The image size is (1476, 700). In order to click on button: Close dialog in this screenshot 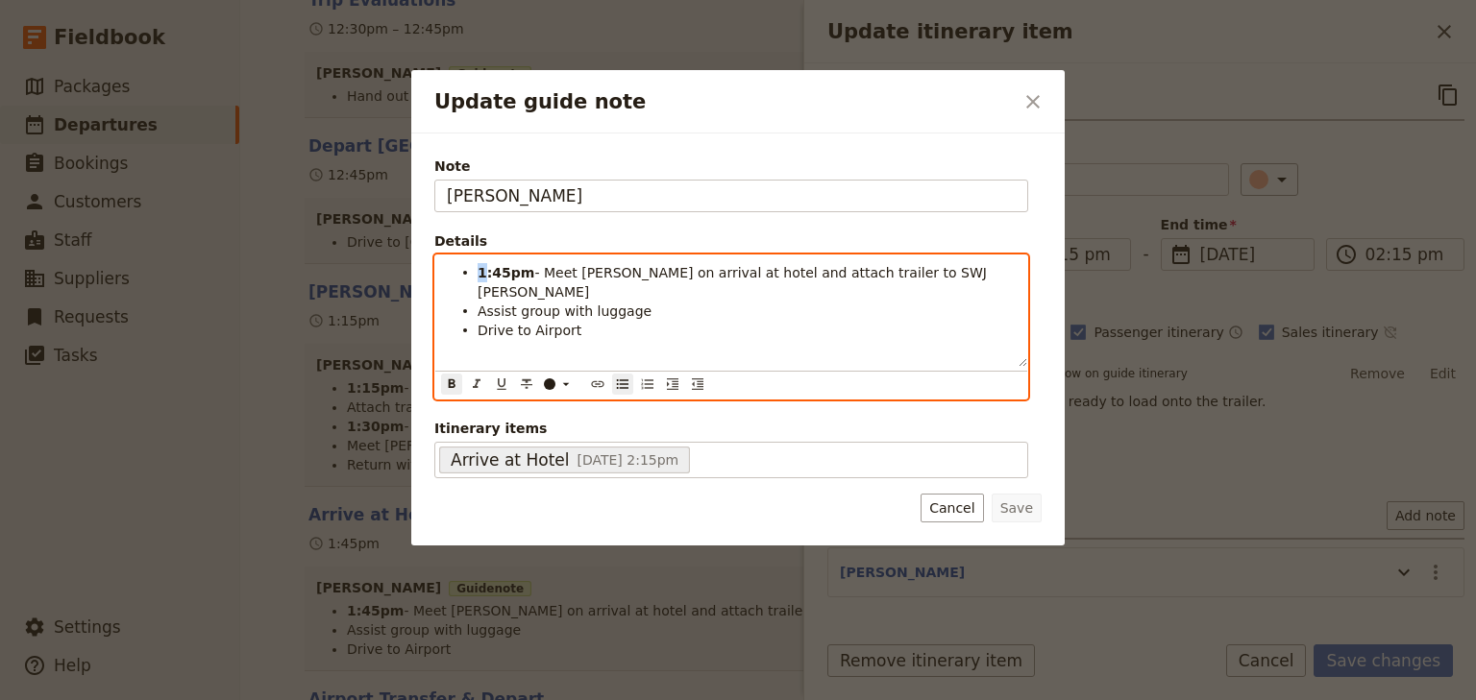, I will do `click(1033, 102)`.